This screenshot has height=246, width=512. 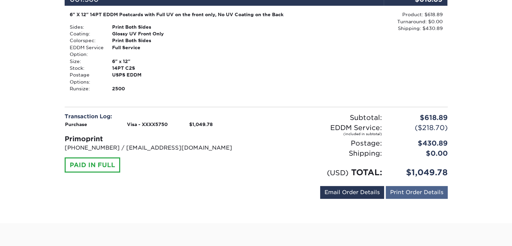 I want to click on div: PAID IN FULL, so click(x=92, y=165).